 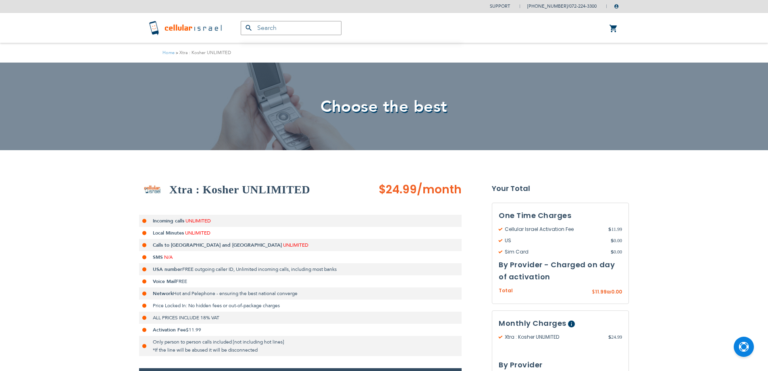 I want to click on strong: Network, so click(x=163, y=293).